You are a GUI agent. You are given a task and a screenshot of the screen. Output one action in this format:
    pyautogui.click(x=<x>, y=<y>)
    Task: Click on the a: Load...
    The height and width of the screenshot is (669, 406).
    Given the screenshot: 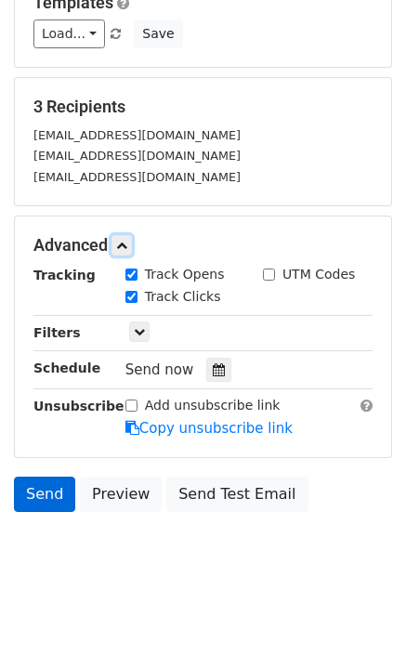 What is the action you would take?
    pyautogui.click(x=69, y=33)
    